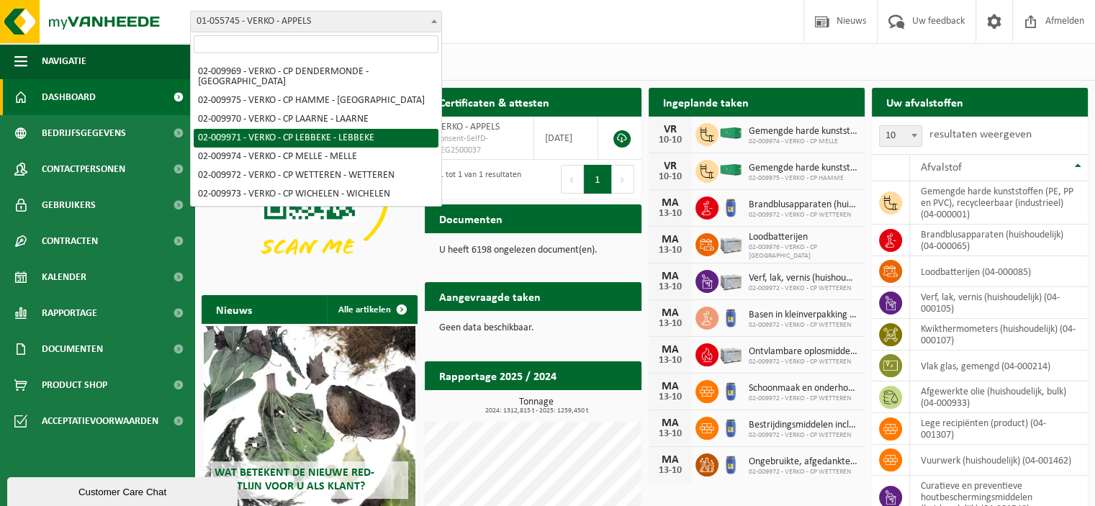  Describe the element at coordinates (84, 169) in the screenshot. I see `span: Contactpersonen` at that location.